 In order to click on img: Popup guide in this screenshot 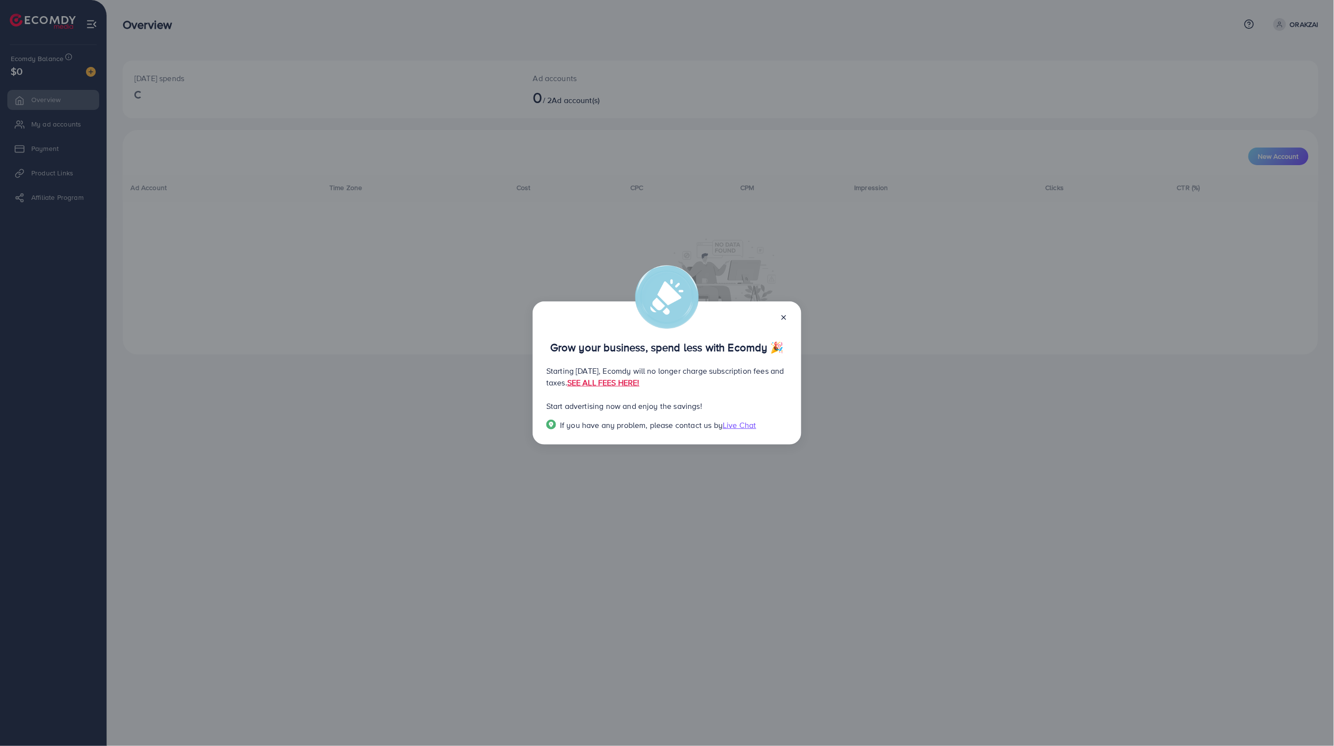, I will do `click(551, 425)`.